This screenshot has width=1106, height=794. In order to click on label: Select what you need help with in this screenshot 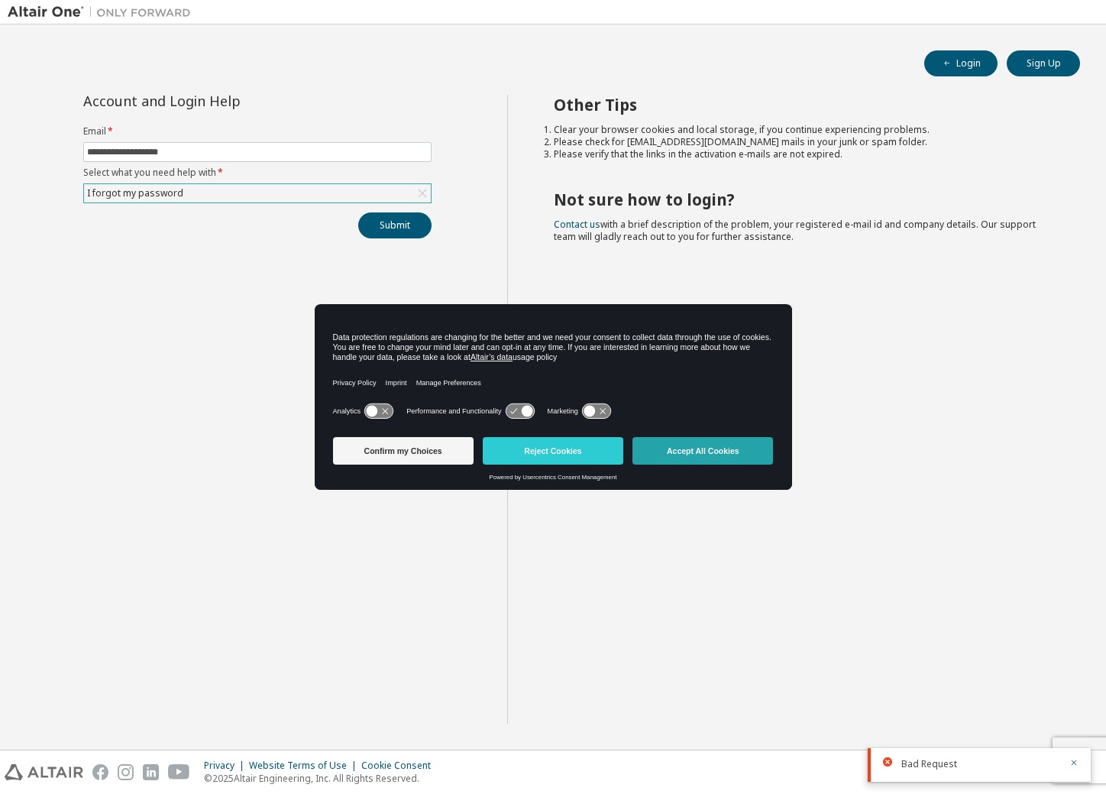, I will do `click(257, 173)`.